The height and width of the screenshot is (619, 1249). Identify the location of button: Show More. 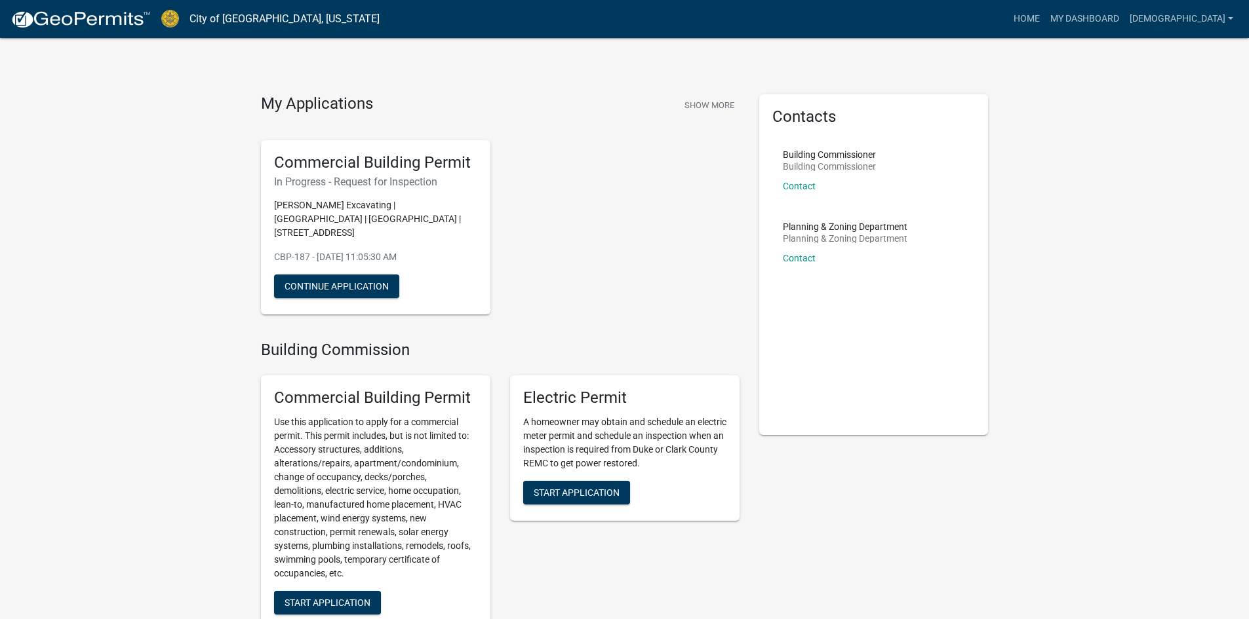
(709, 105).